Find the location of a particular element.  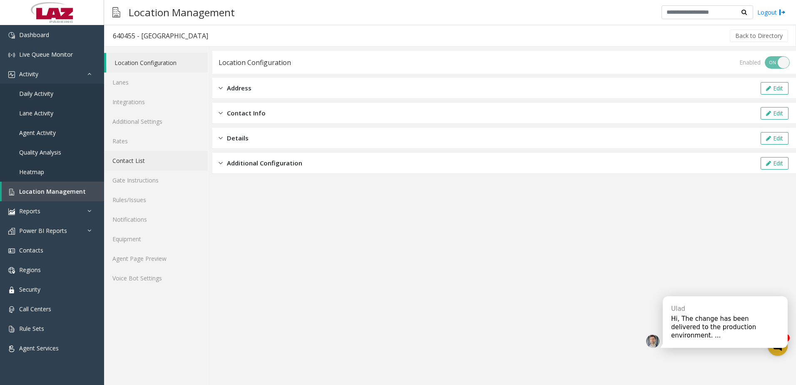

a: Gate Instructions is located at coordinates (156, 180).